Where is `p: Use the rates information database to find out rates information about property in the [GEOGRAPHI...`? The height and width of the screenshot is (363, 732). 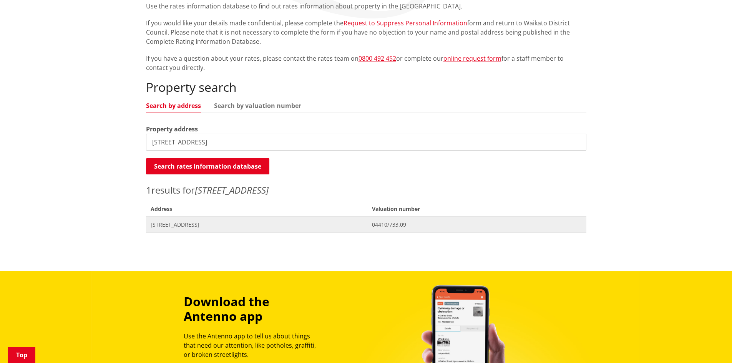
p: Use the rates information database to find out rates information about property in the [GEOGRAPHI... is located at coordinates (366, 6).